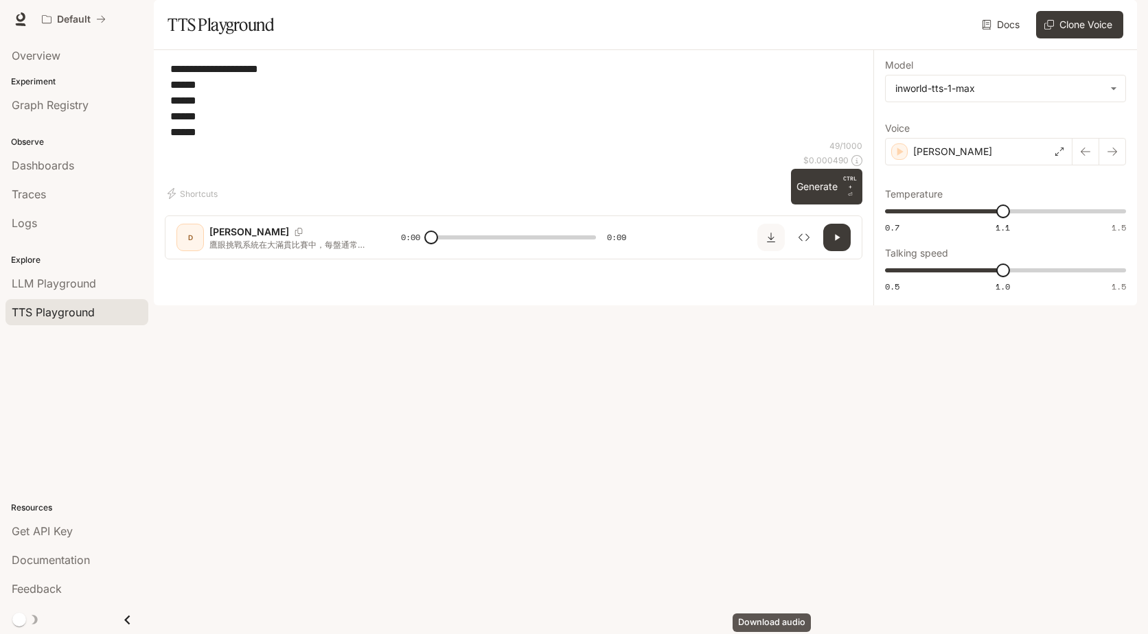  I want to click on span: 1.0, so click(1002, 286).